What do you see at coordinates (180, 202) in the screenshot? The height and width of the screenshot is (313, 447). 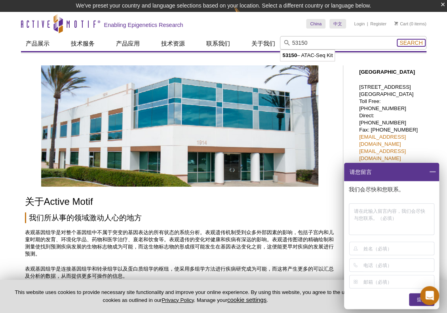 I see `h1: 关于Active Motif` at bounding box center [180, 202].